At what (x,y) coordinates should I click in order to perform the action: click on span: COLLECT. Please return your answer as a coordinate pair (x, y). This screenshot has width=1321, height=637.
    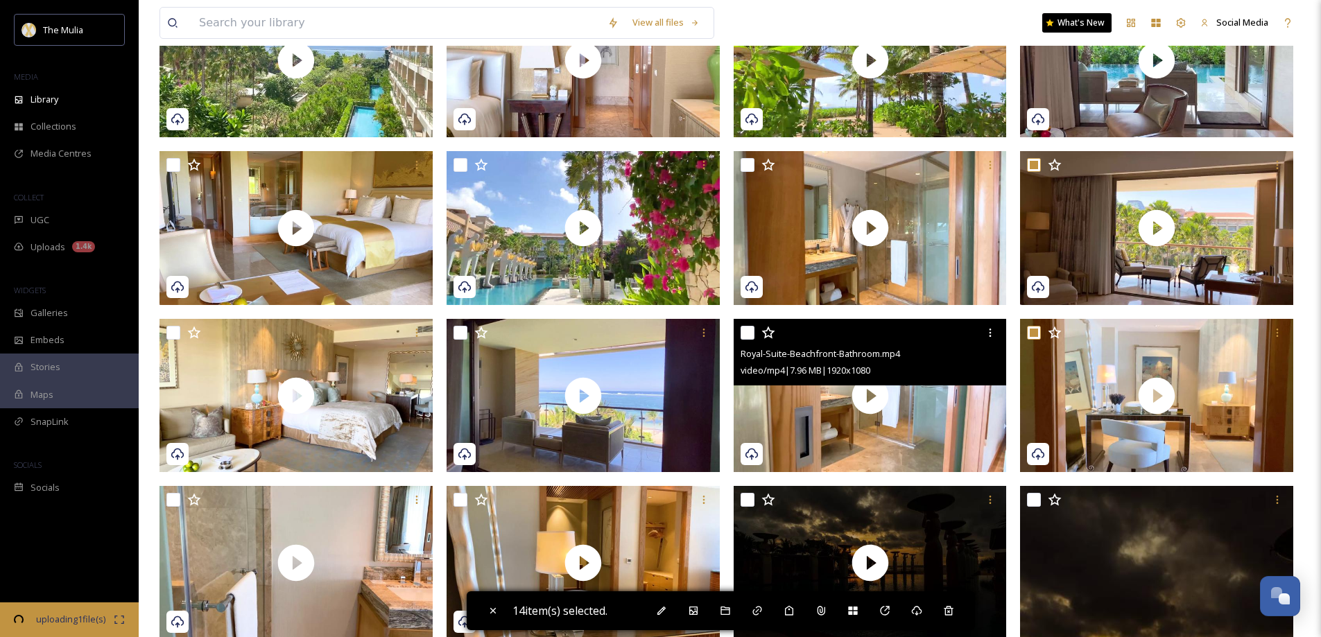
    Looking at the image, I should click on (28, 197).